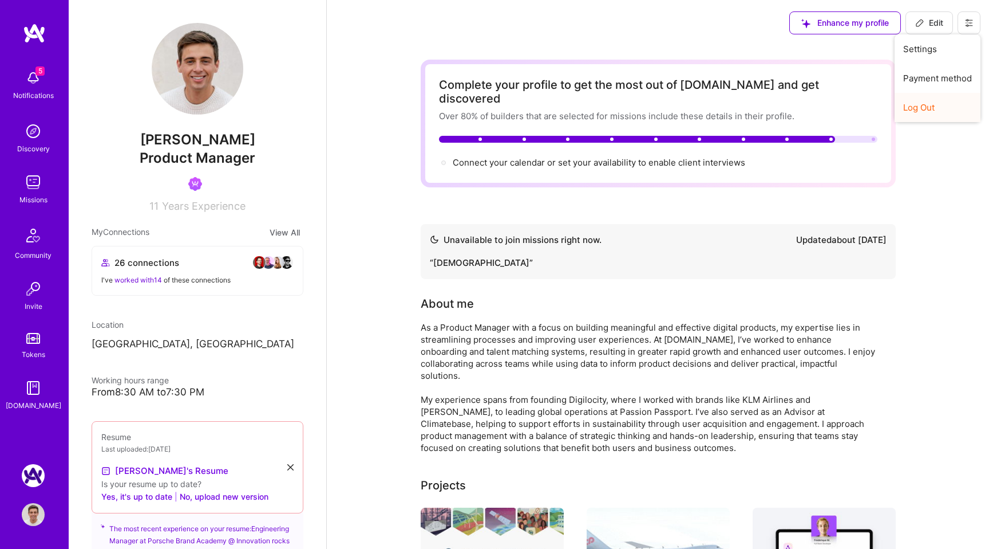 The width and height of the screenshot is (989, 549). Describe the element at coordinates (137, 496) in the screenshot. I see `button: Yes, it's up to date` at that location.